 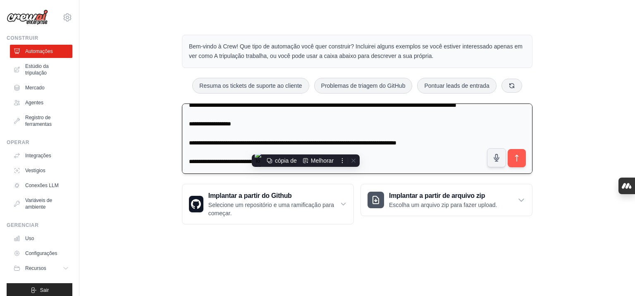 What do you see at coordinates (41, 156) in the screenshot?
I see `a: Integrações` at bounding box center [41, 156].